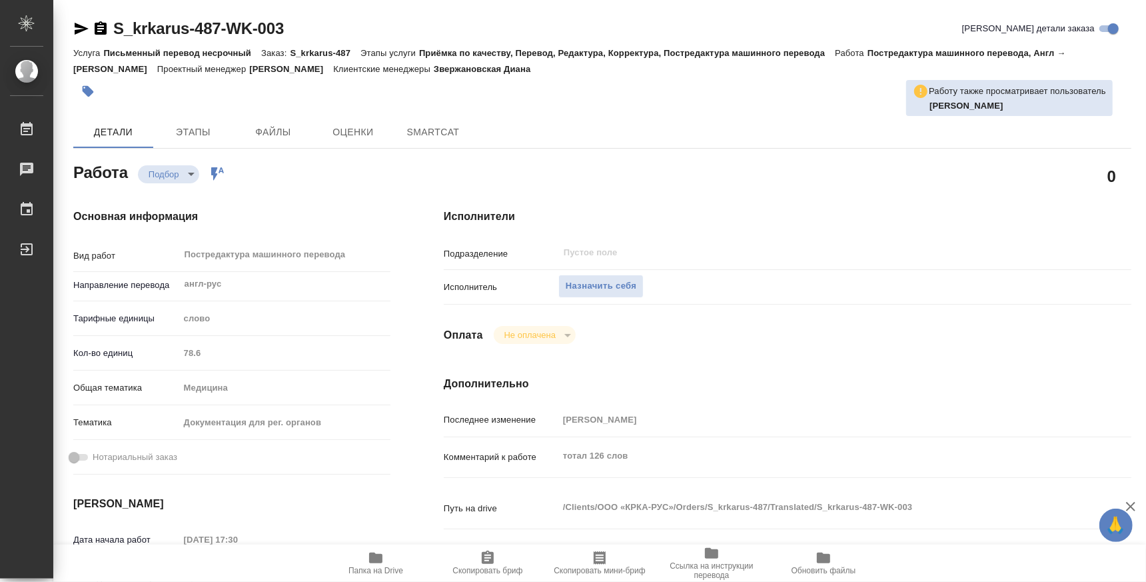 The height and width of the screenshot is (582, 1146). What do you see at coordinates (501, 457) in the screenshot?
I see `p: Комментарий к работе` at bounding box center [501, 457].